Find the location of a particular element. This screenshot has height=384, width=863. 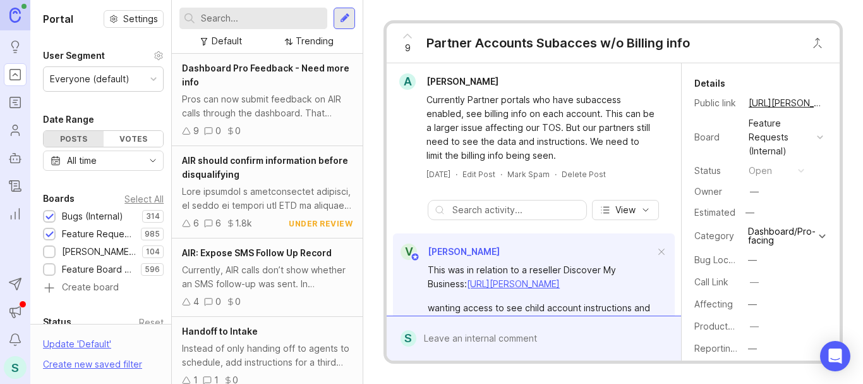

p: 104 is located at coordinates (153, 251).